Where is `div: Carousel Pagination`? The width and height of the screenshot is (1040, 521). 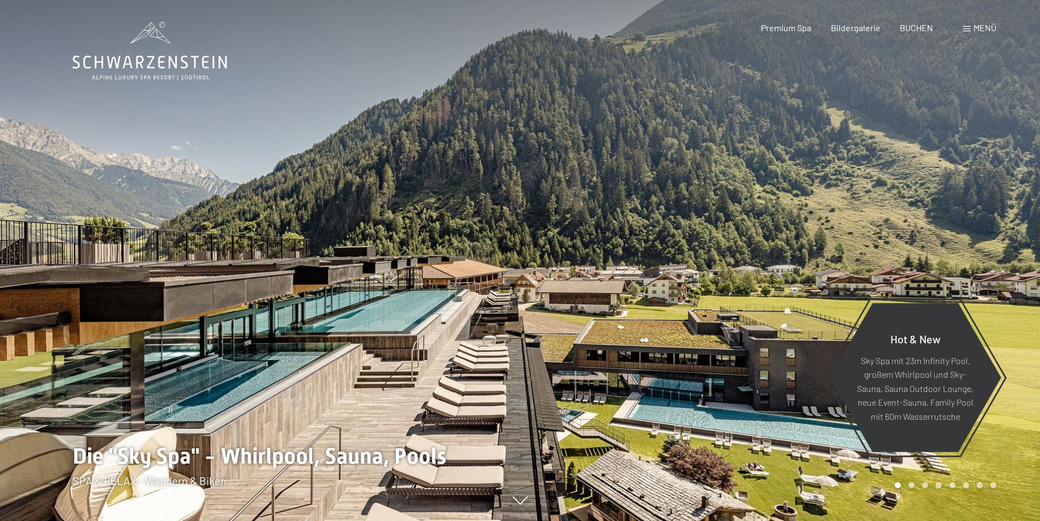
div: Carousel Pagination is located at coordinates (944, 484).